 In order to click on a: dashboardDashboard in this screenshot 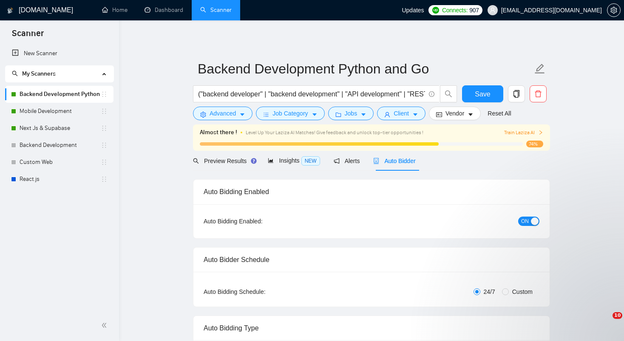, I will do `click(164, 10)`.